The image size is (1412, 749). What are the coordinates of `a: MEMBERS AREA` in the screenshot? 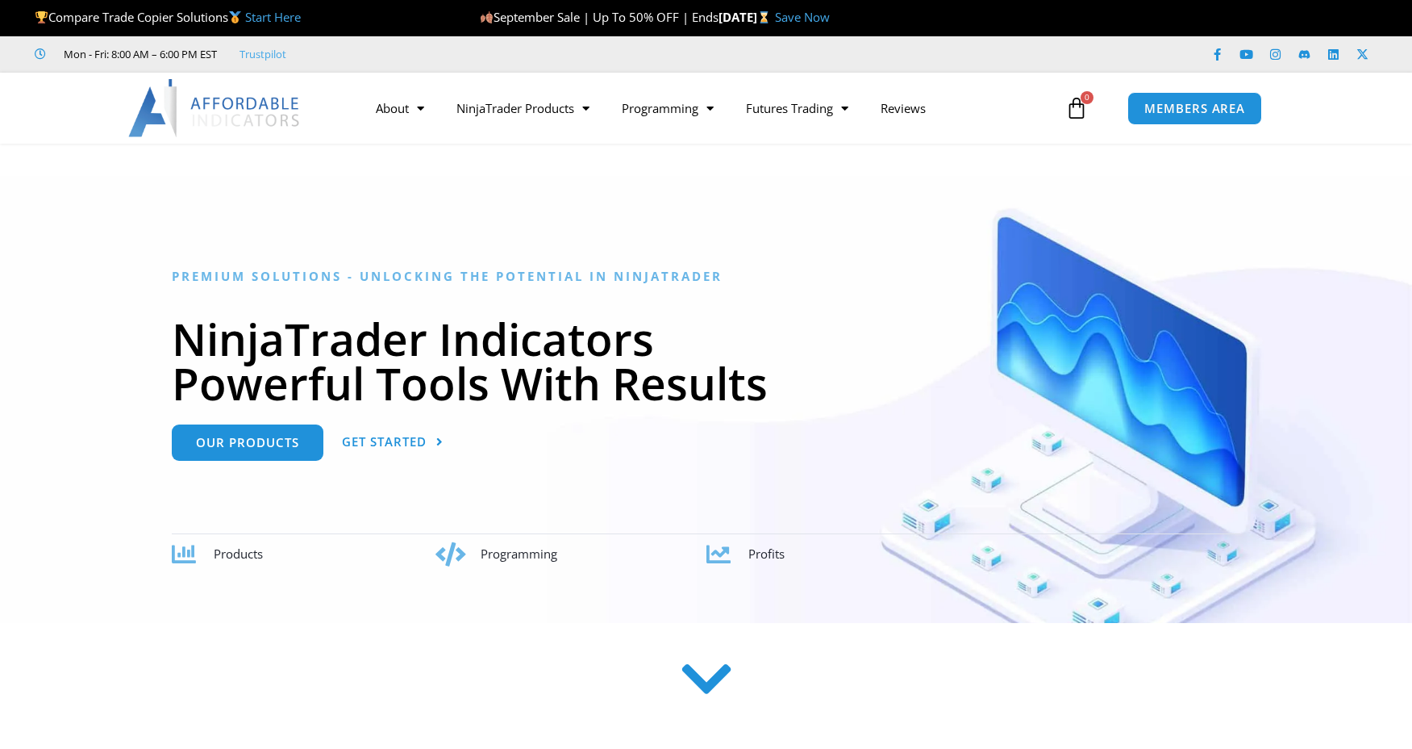 It's located at (1195, 108).